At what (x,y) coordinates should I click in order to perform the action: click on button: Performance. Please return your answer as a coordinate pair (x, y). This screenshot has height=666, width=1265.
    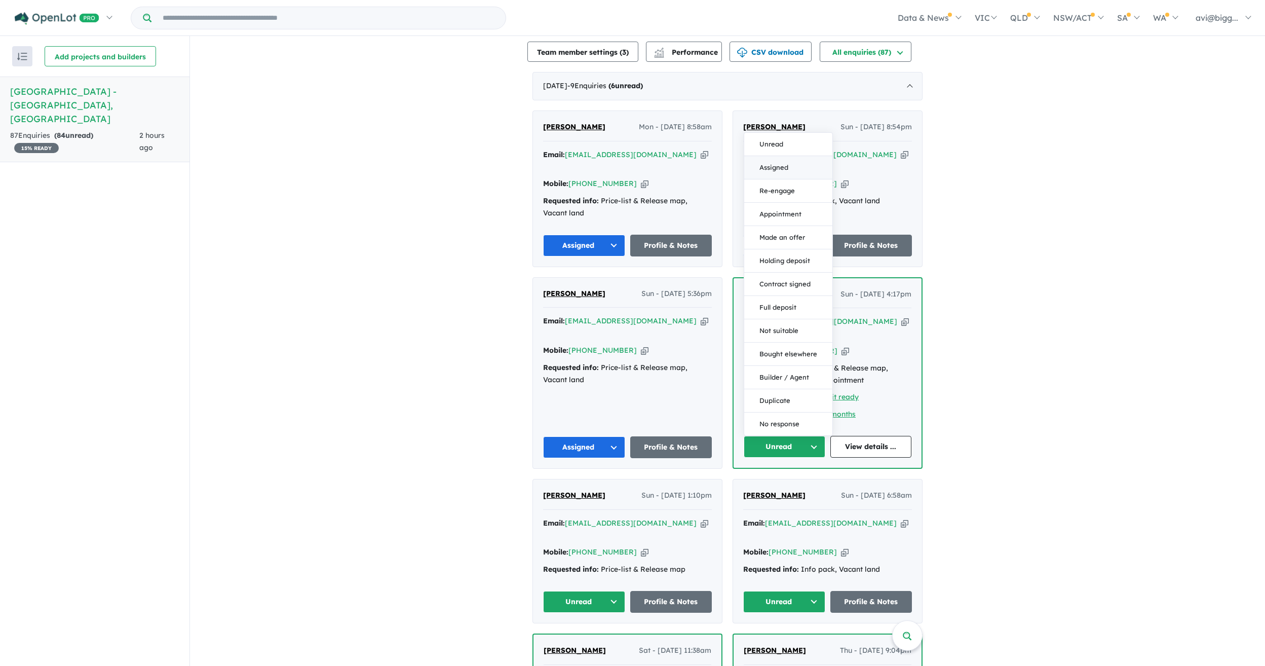
    Looking at the image, I should click on (684, 52).